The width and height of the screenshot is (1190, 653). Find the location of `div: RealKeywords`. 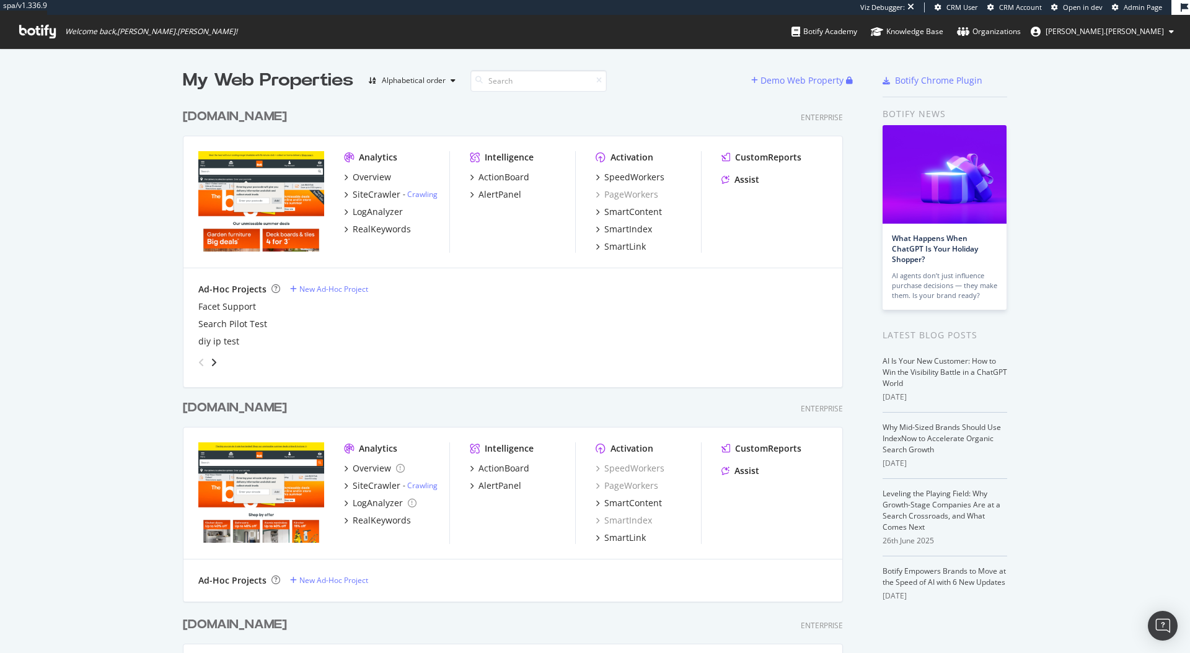

div: RealKeywords is located at coordinates (382, 520).